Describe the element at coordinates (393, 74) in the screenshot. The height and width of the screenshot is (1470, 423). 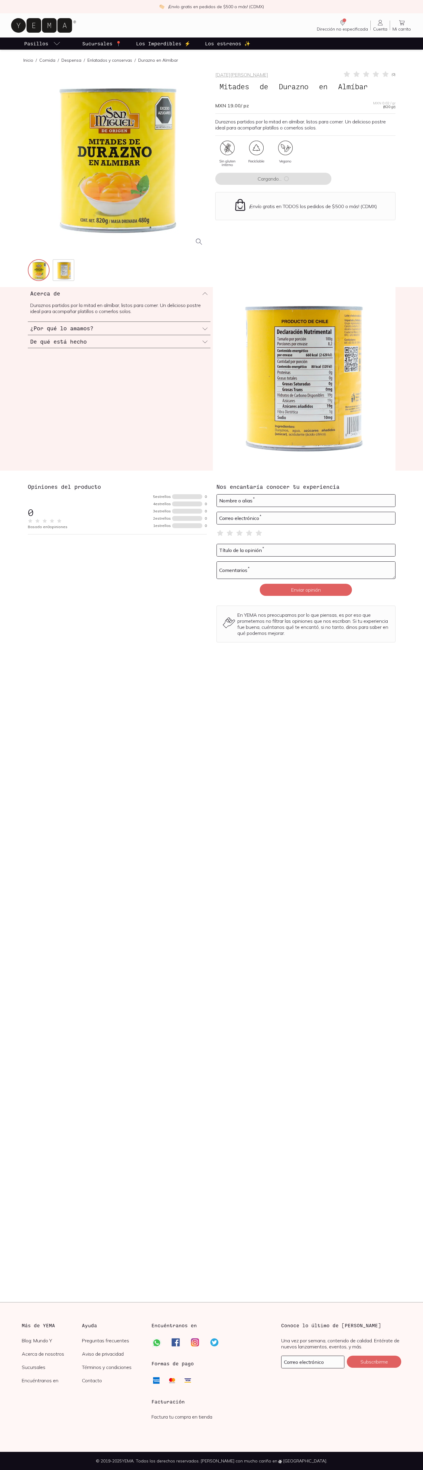
I see `span: ( 0 )` at that location.